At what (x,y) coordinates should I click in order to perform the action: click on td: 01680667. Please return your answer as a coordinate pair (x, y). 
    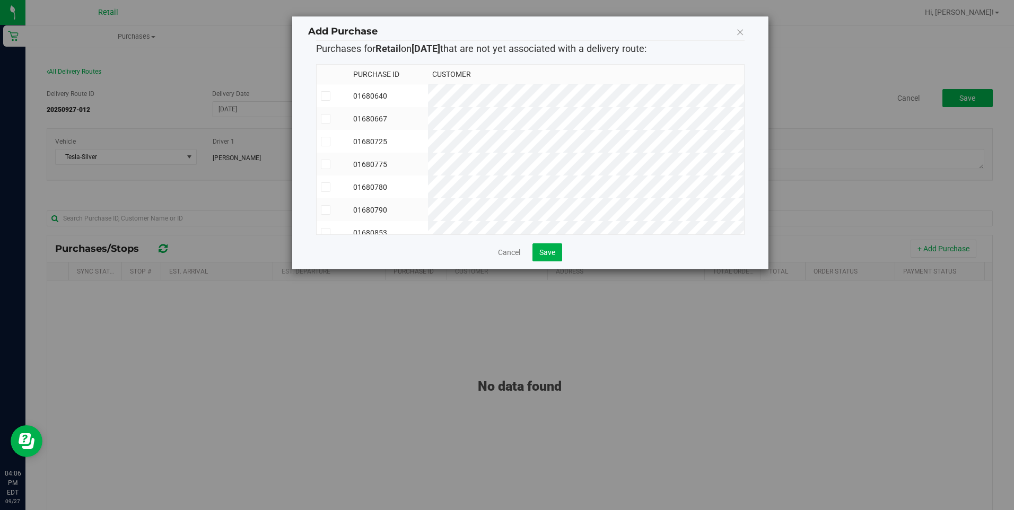
    Looking at the image, I should click on (388, 118).